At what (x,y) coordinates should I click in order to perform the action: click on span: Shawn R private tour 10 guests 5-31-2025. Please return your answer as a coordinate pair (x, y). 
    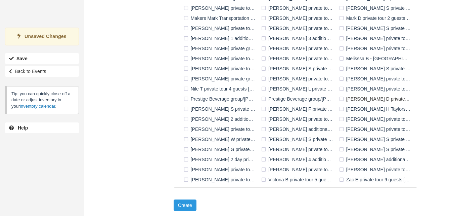
    Looking at the image, I should click on (298, 149).